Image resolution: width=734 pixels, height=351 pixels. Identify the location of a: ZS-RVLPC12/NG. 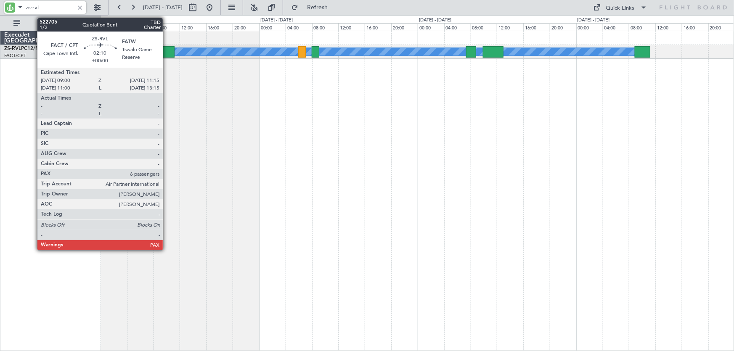
(24, 49).